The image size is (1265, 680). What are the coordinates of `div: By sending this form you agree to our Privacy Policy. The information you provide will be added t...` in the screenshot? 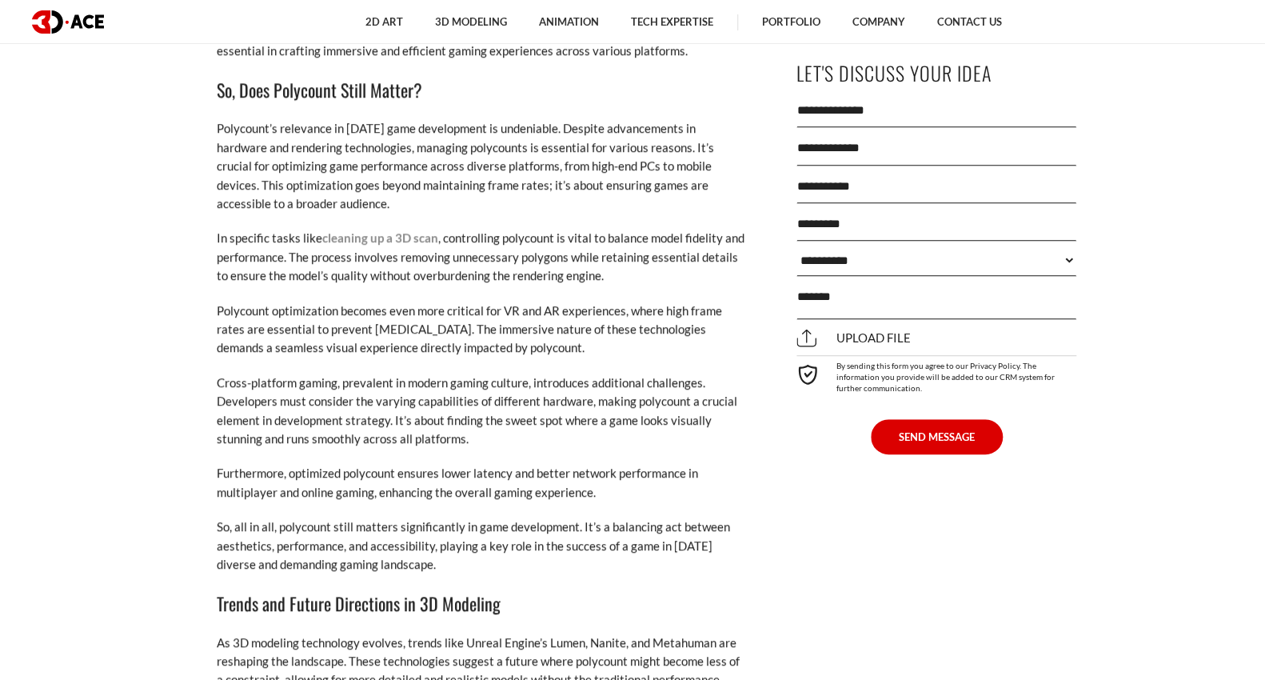 It's located at (937, 374).